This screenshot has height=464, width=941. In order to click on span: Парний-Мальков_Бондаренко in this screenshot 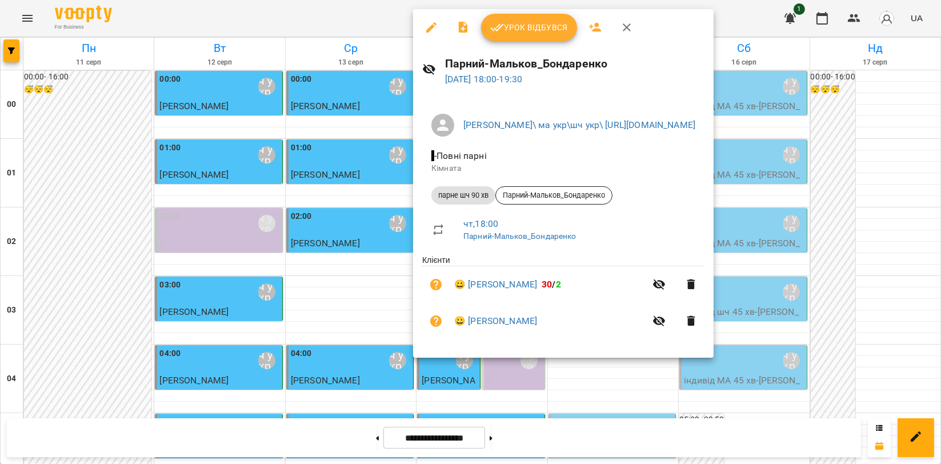, I will do `click(554, 195)`.